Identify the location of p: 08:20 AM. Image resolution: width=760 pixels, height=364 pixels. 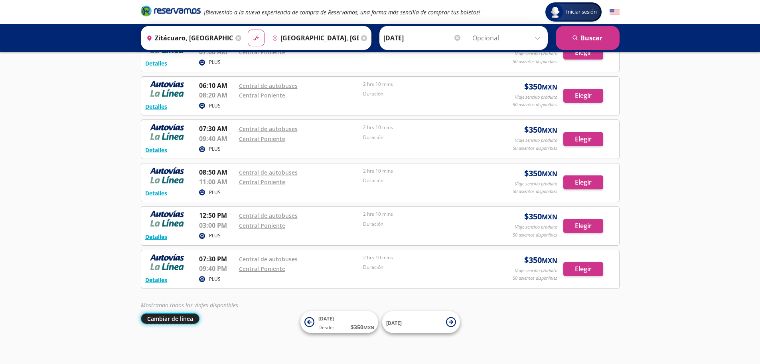
(217, 95).